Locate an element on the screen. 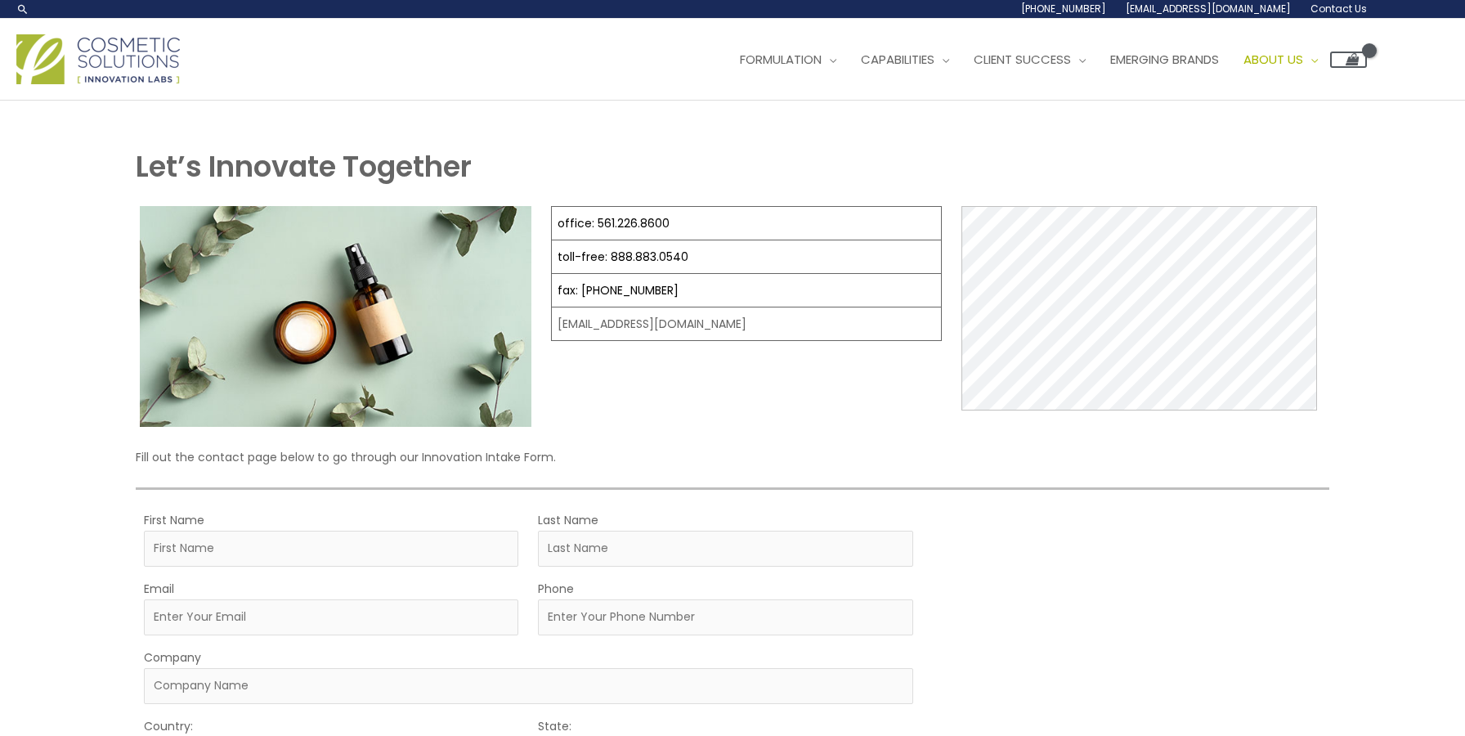  span: Capabilities is located at coordinates (897, 59).